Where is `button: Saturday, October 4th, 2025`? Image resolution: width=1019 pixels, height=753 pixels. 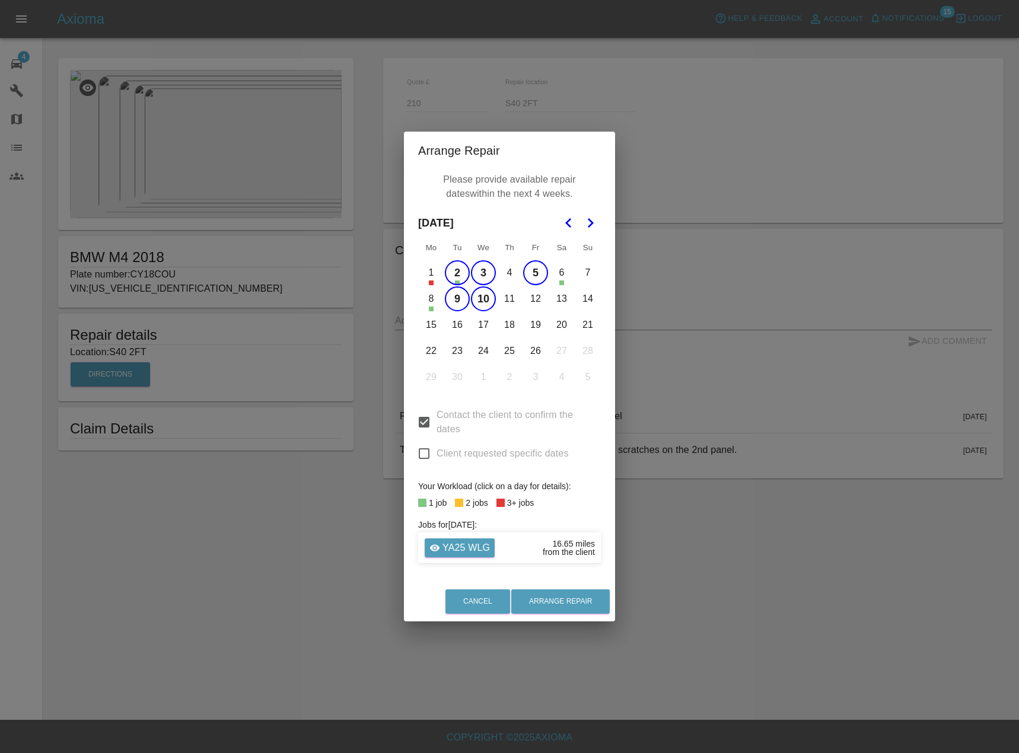
button: Saturday, October 4th, 2025 is located at coordinates (562, 377).